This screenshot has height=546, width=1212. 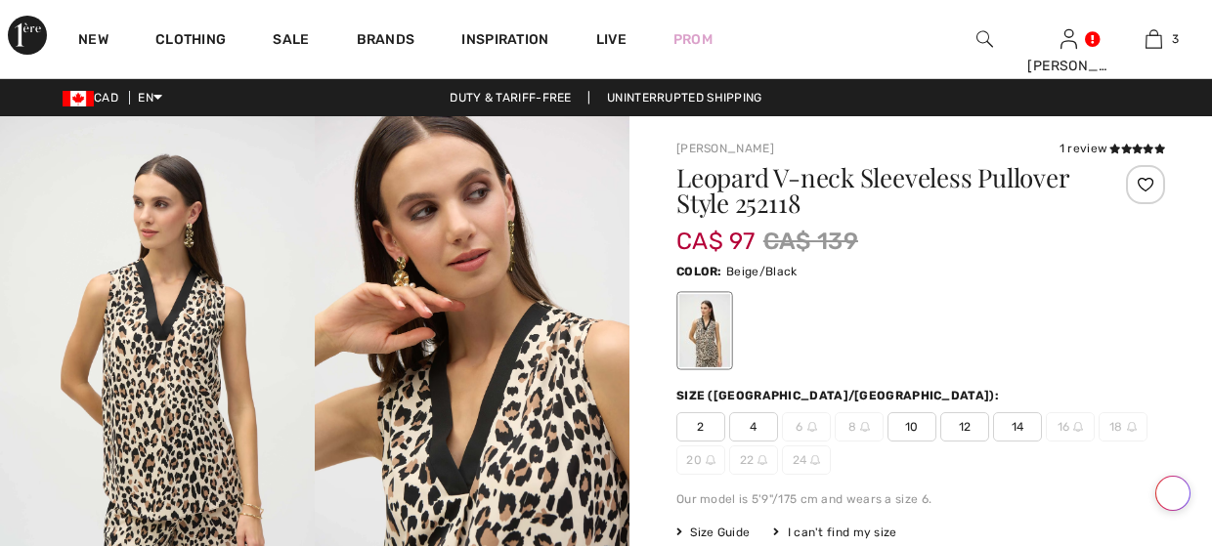 What do you see at coordinates (921, 499) in the screenshot?
I see `div: Our model is 5'9"/175 cm and wears a size 6.` at bounding box center [921, 499].